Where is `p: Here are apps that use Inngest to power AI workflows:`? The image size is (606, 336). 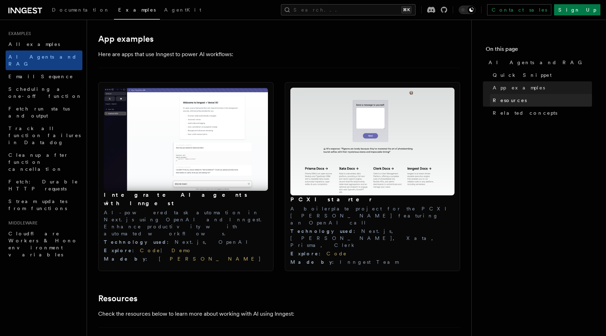
p: Here are apps that use Inngest to power AI workflows: is located at coordinates (238, 54).